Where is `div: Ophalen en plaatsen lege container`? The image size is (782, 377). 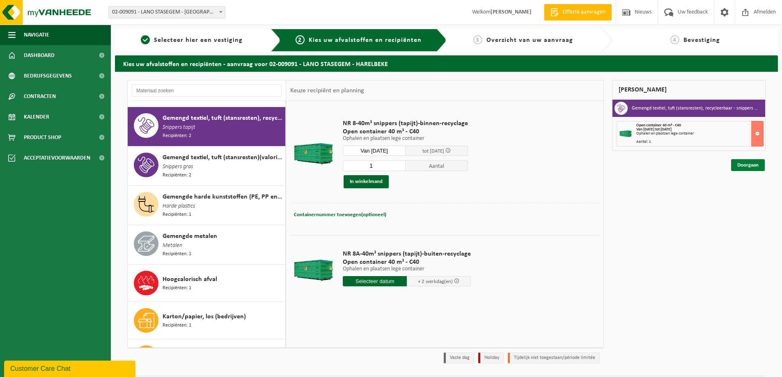 div: Ophalen en plaatsen lege container is located at coordinates (700, 134).